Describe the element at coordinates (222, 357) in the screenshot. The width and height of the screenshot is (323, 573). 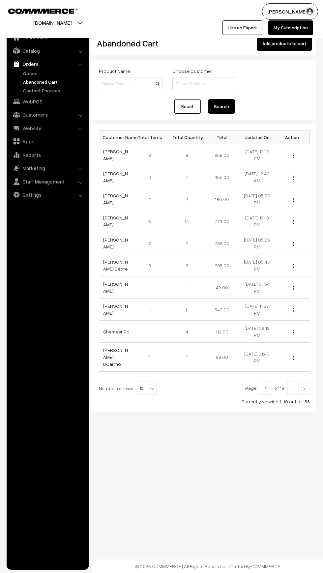
I see `td: 99.00` at that location.